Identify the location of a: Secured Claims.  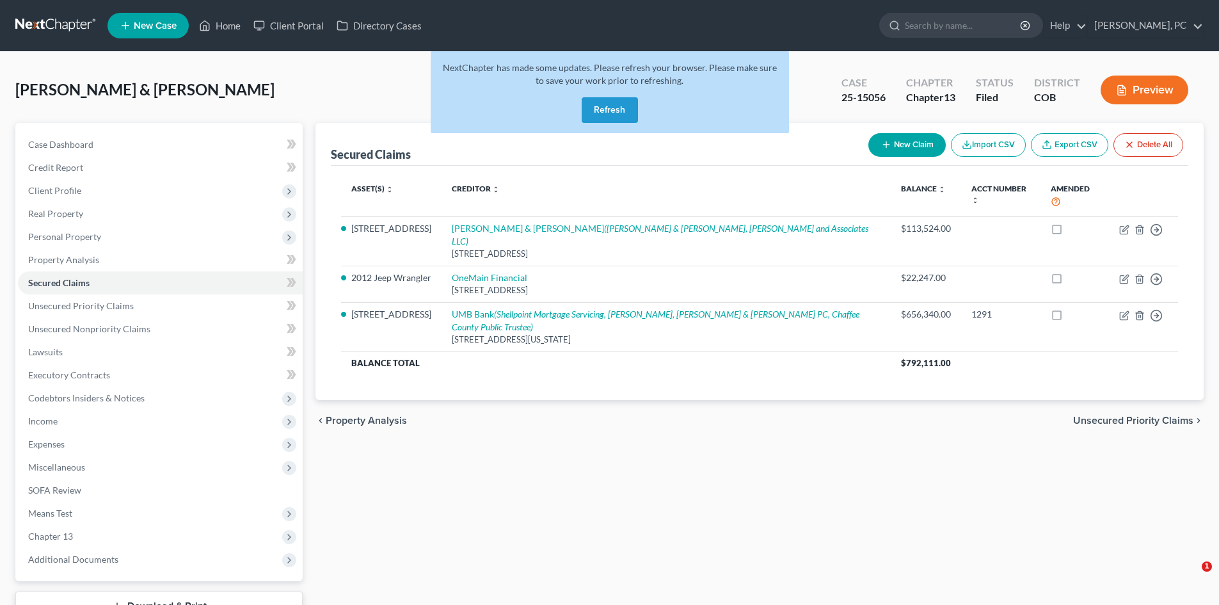
(160, 283).